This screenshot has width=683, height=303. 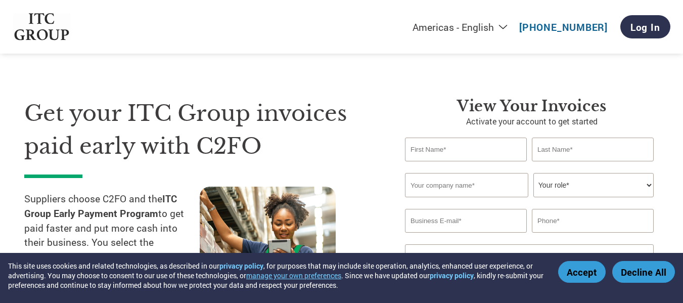 What do you see at coordinates (466, 165) in the screenshot?
I see `div: Invalid first name or first name is too long` at bounding box center [466, 165].